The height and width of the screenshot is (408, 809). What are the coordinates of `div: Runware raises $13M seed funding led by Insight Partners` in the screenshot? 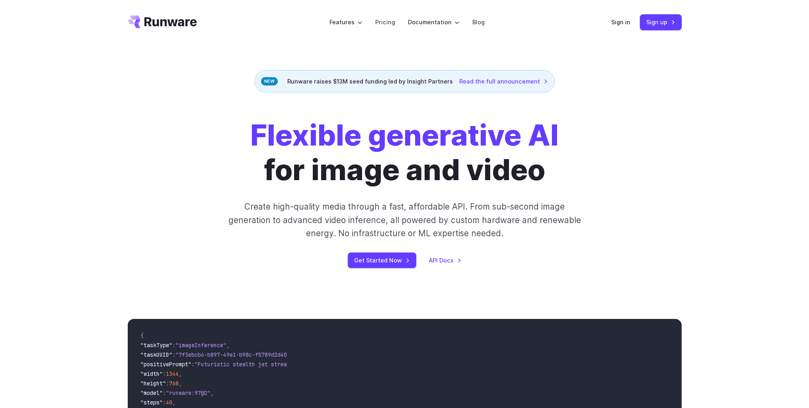 It's located at (404, 81).